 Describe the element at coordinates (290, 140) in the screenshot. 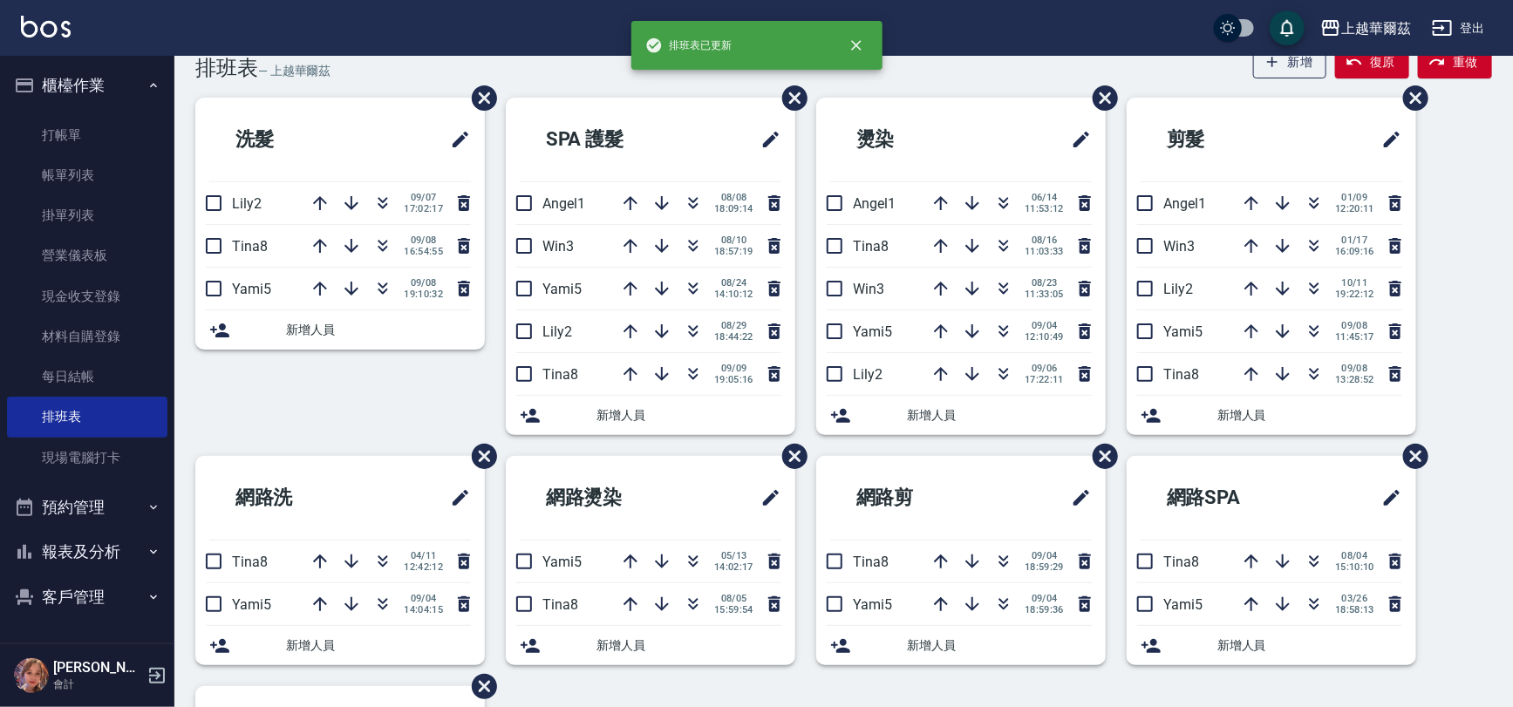

I see `h2: 洗髮` at that location.